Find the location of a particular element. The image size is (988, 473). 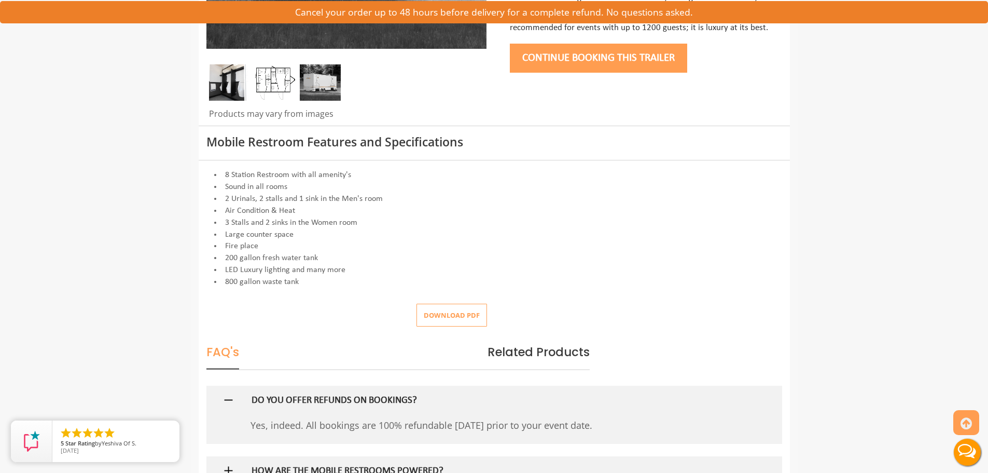

li: Large counter space is located at coordinates (494, 235).